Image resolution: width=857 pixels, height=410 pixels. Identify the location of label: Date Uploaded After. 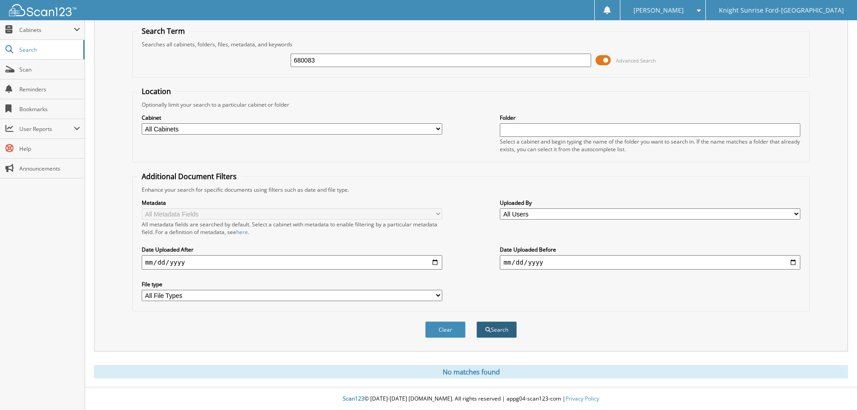
(292, 249).